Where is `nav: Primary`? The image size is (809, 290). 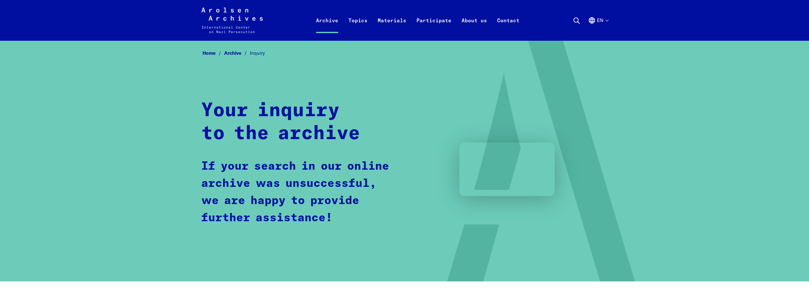
nav: Primary is located at coordinates (418, 20).